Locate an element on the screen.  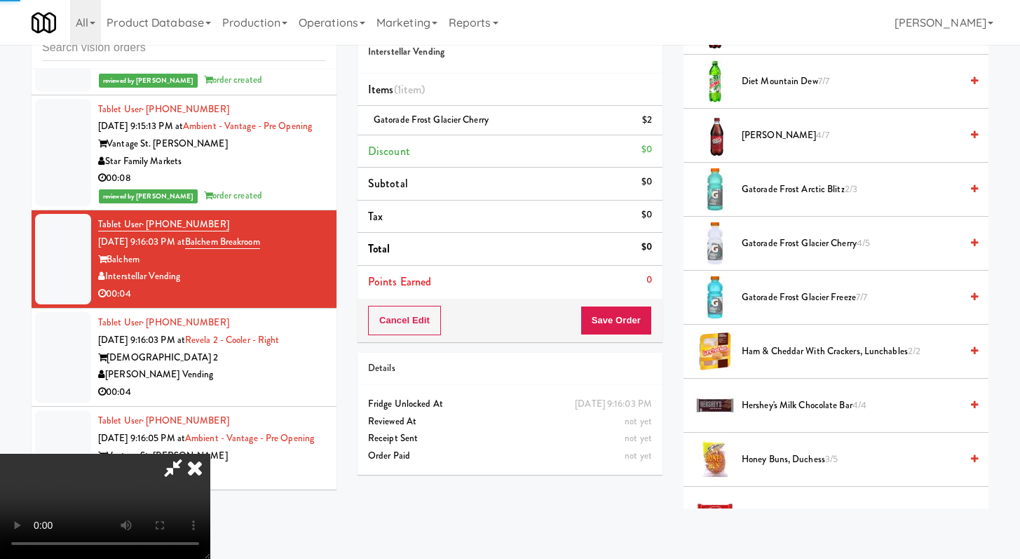
span: Honey Buns, Duchess is located at coordinates (851, 459).